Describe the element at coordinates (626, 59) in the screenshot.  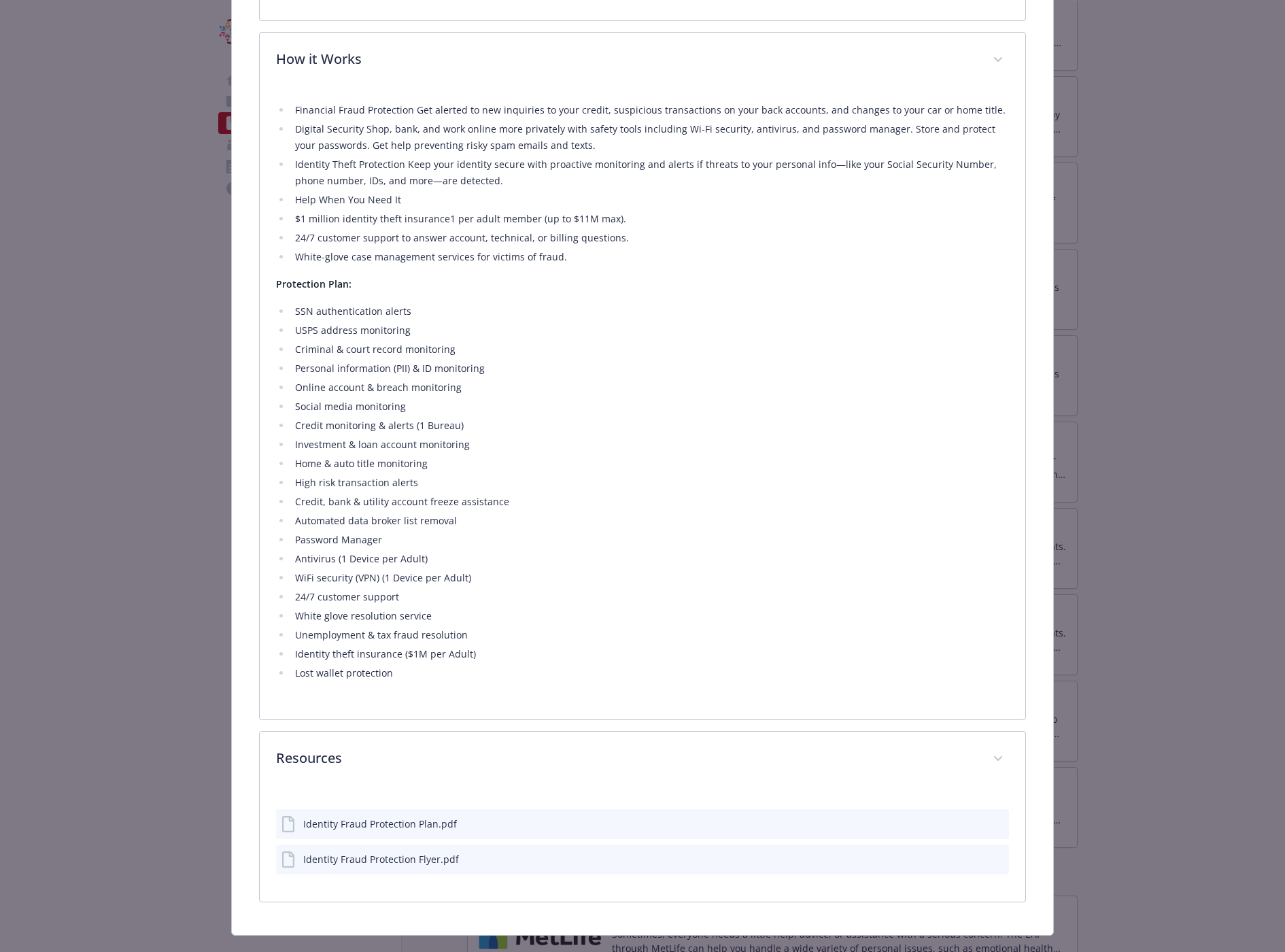
I see `p: How it Works` at that location.